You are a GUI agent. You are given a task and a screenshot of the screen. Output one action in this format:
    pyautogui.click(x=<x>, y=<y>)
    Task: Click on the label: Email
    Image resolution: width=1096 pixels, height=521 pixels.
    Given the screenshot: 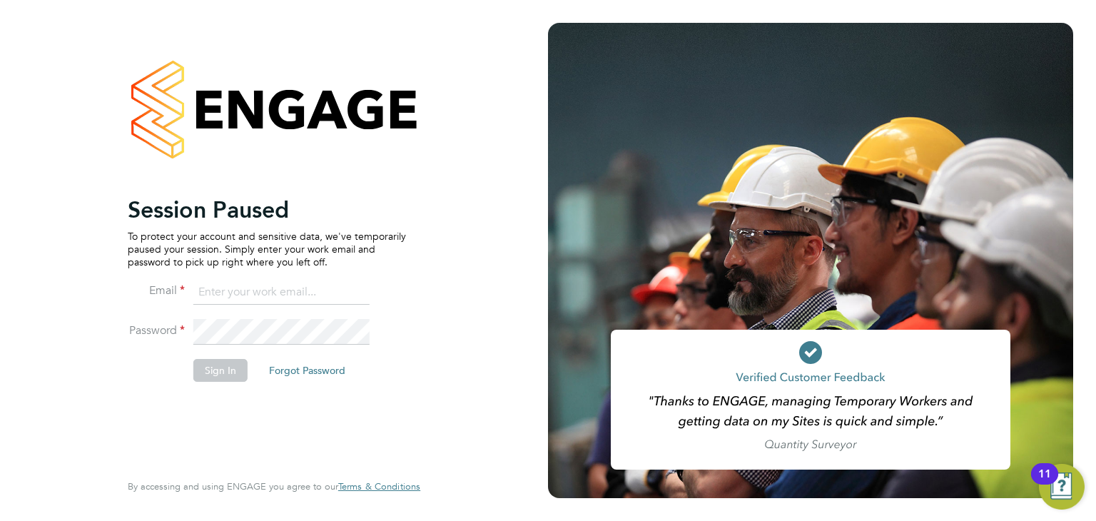 What is the action you would take?
    pyautogui.click(x=156, y=290)
    